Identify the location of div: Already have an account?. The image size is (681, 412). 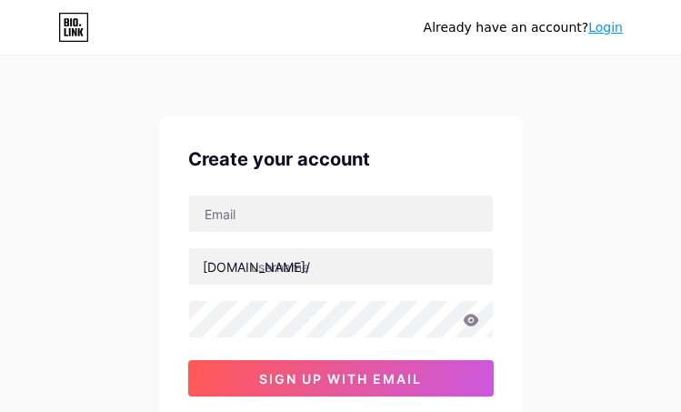
(523, 27).